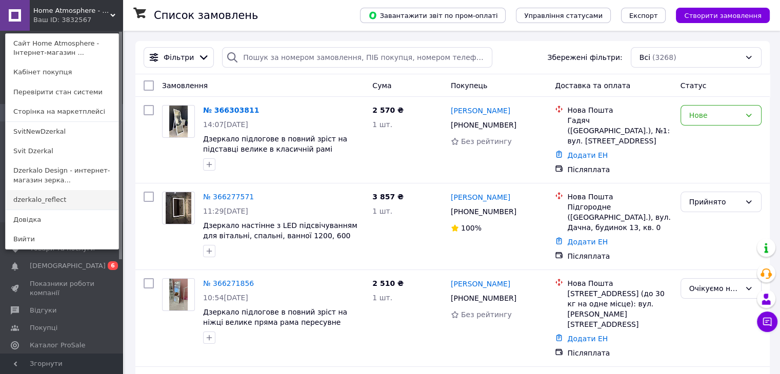 The width and height of the screenshot is (780, 374). Describe the element at coordinates (388, 110) in the screenshot. I see `span: 2 570 ₴` at that location.